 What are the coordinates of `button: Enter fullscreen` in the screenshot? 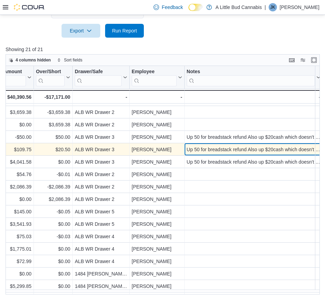 It's located at (314, 60).